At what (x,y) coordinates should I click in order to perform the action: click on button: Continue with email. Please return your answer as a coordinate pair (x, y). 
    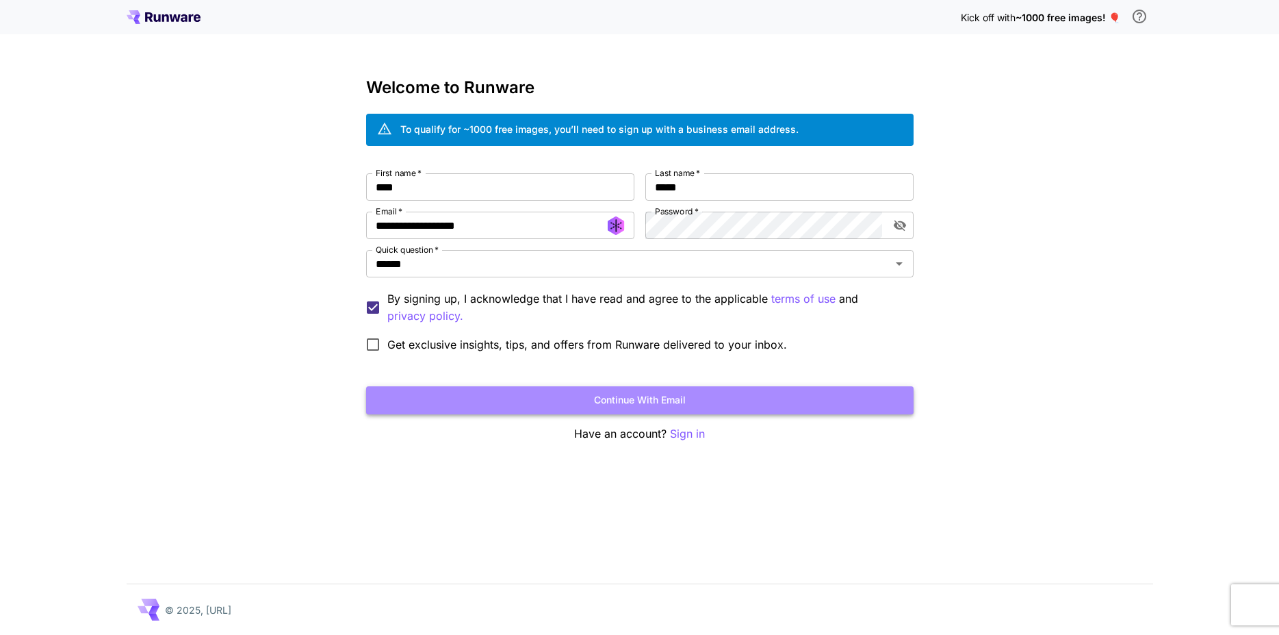
    Looking at the image, I should click on (640, 400).